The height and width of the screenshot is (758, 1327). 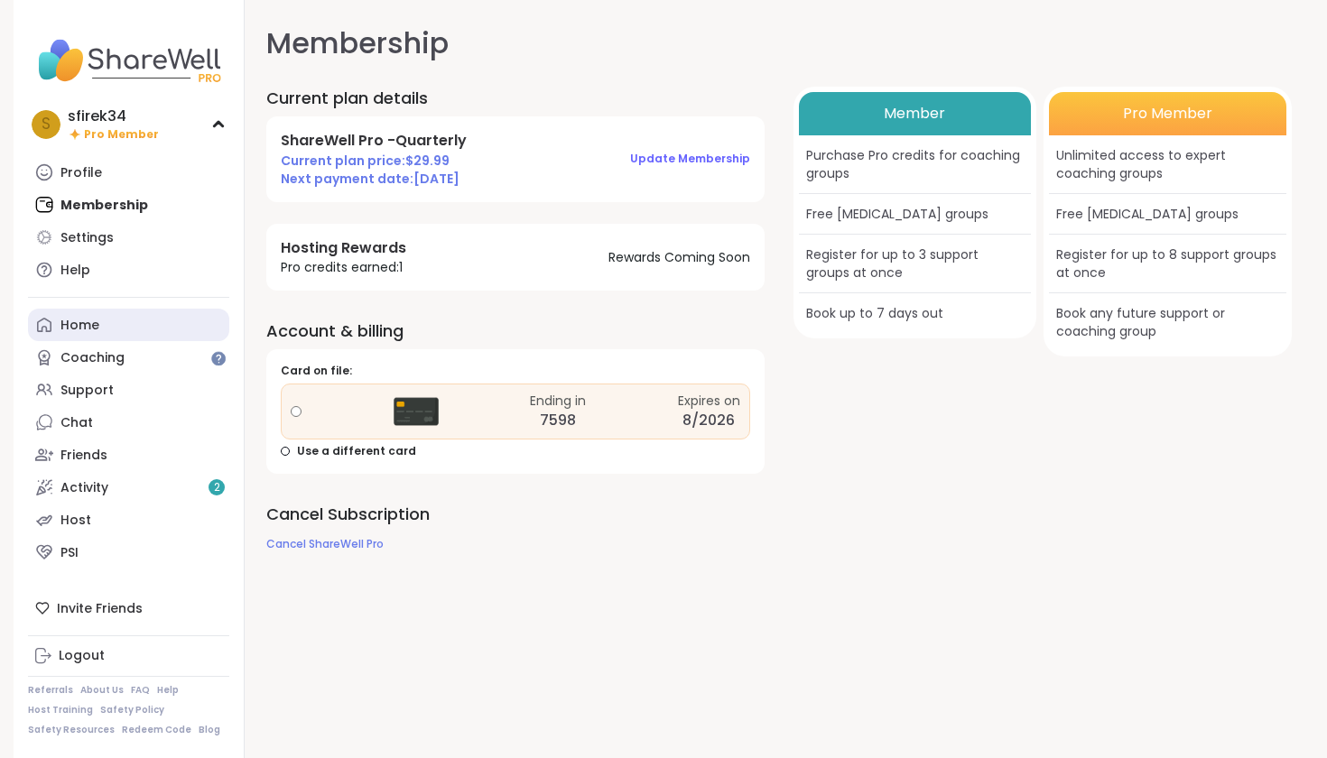 I want to click on div: sfirek34, so click(x=113, y=116).